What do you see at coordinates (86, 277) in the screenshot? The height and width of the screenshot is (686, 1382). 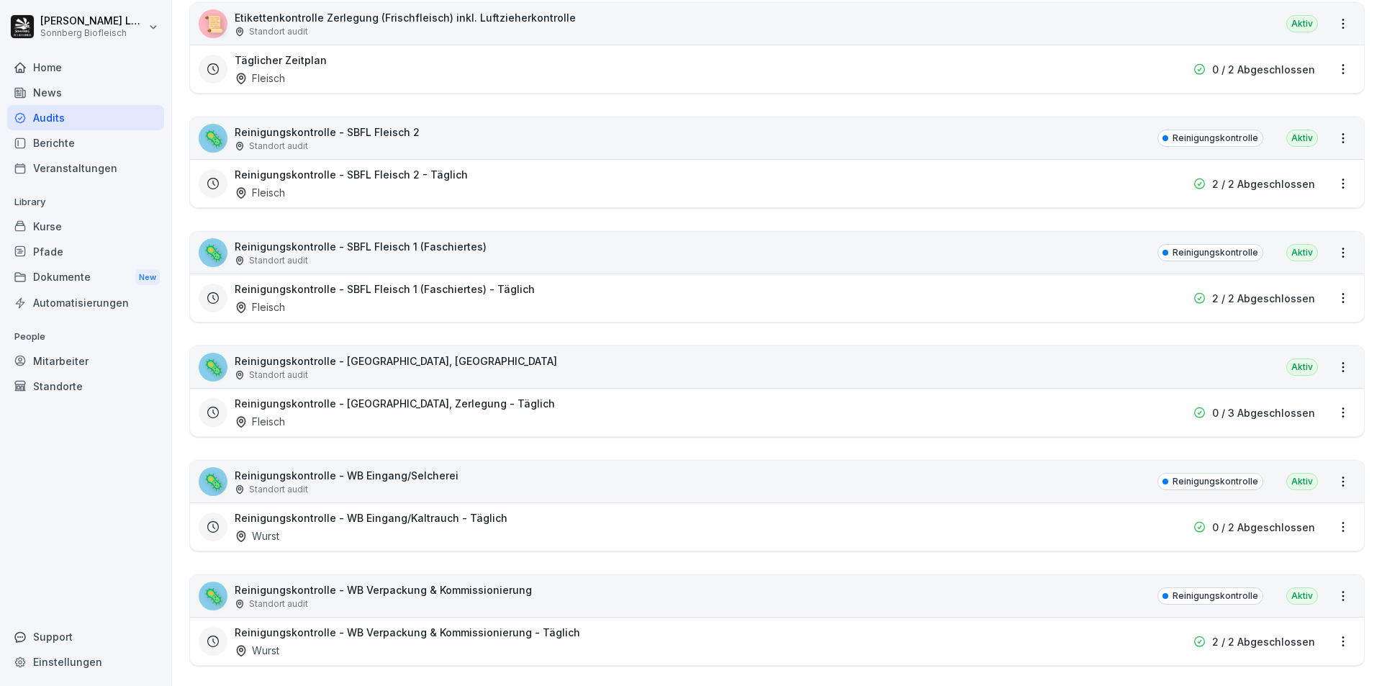 I see `a: DokumenteNew` at bounding box center [86, 277].